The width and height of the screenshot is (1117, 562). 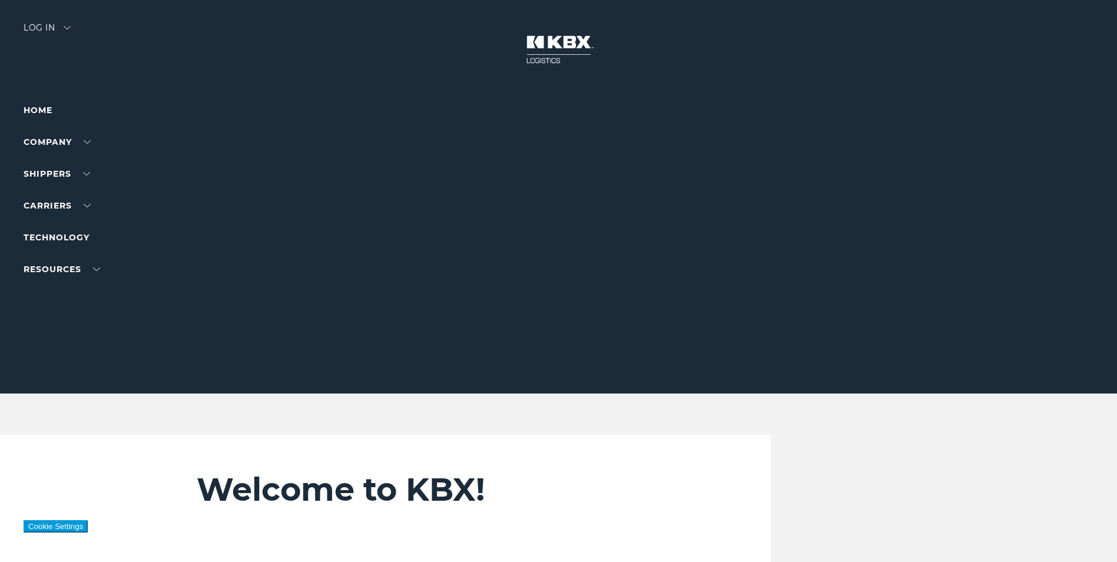 I want to click on div: Log in, so click(x=47, y=32).